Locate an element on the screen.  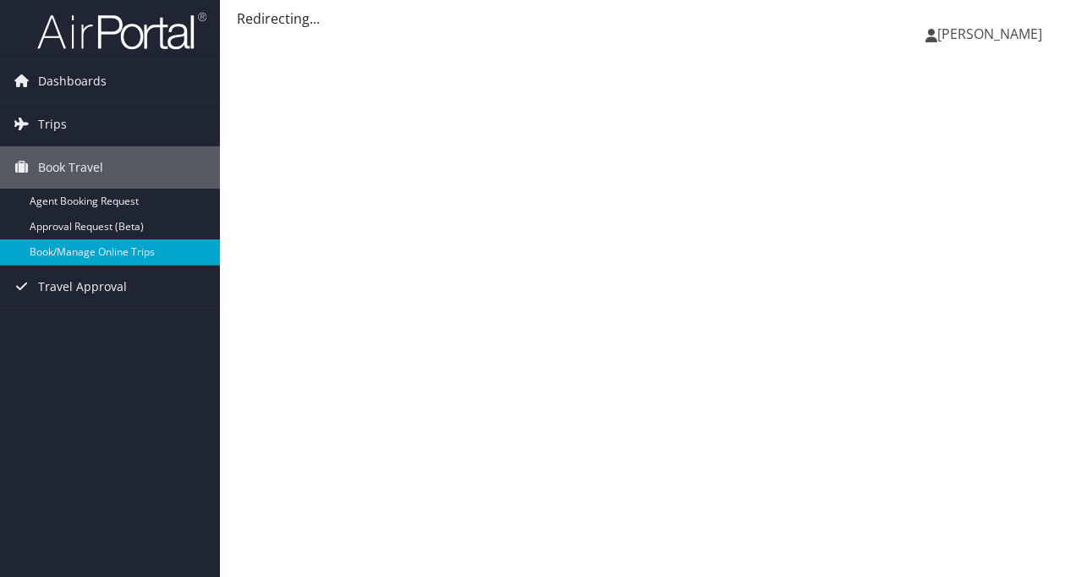
span: Book Travel is located at coordinates (70, 167).